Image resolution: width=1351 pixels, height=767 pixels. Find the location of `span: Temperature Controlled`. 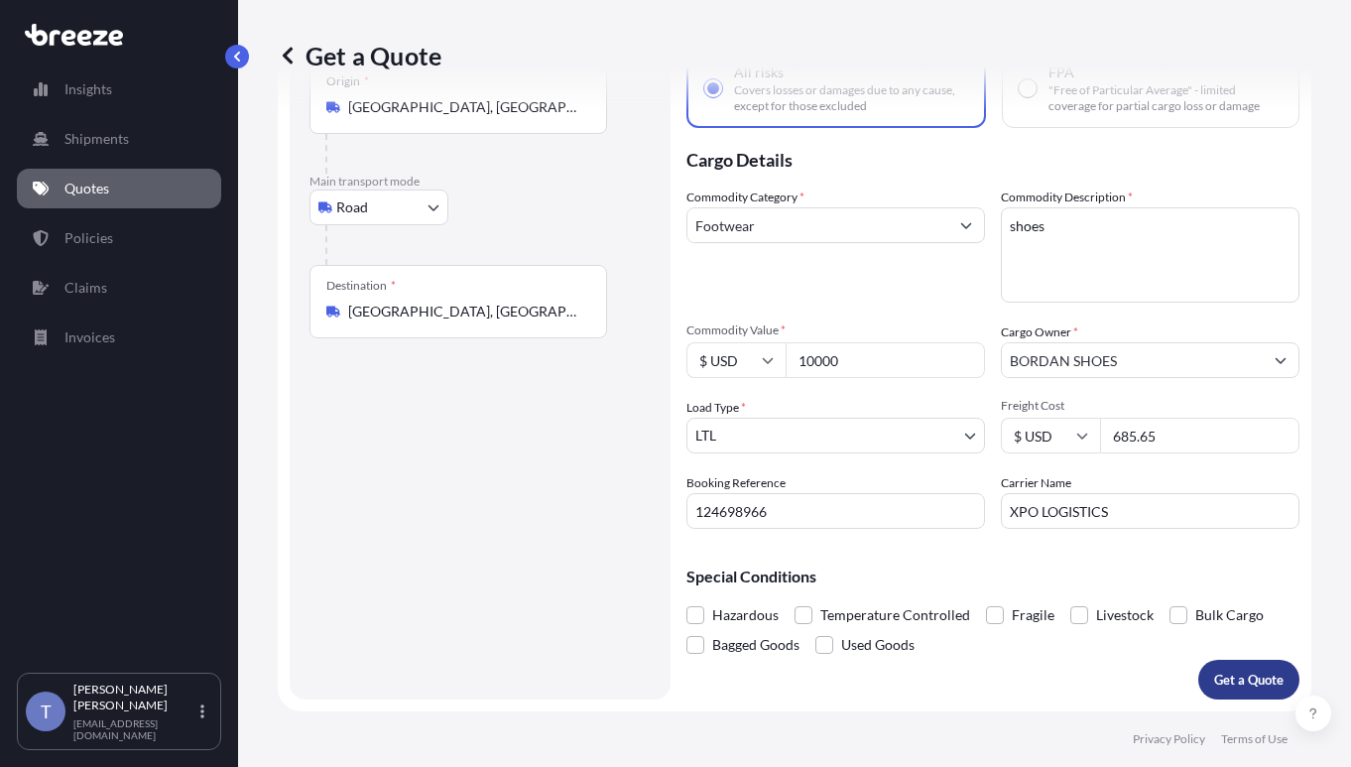

span: Temperature Controlled is located at coordinates (895, 615).